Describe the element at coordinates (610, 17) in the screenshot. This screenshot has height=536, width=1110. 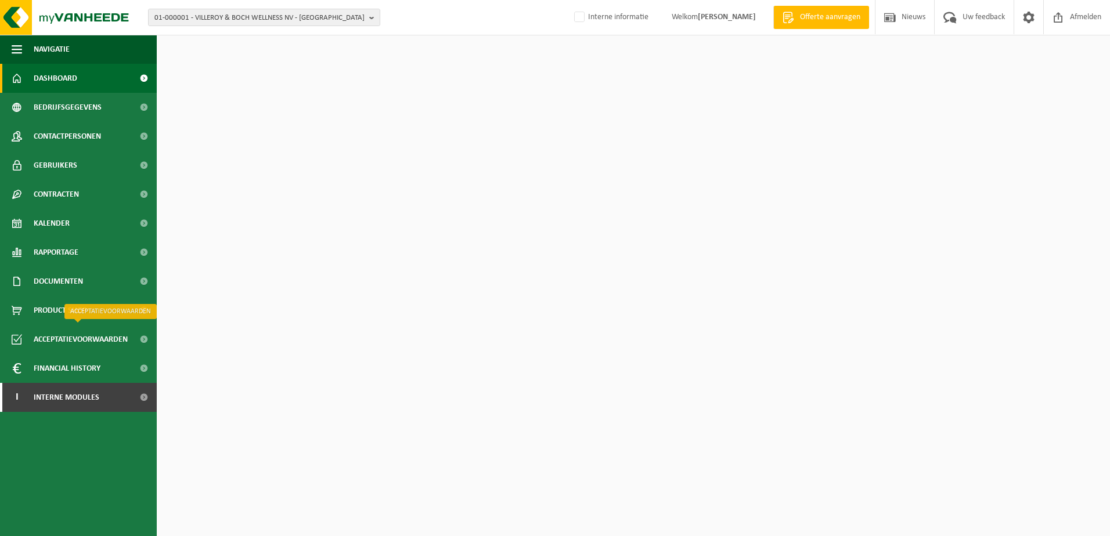
I see `label: Interne informatie` at that location.